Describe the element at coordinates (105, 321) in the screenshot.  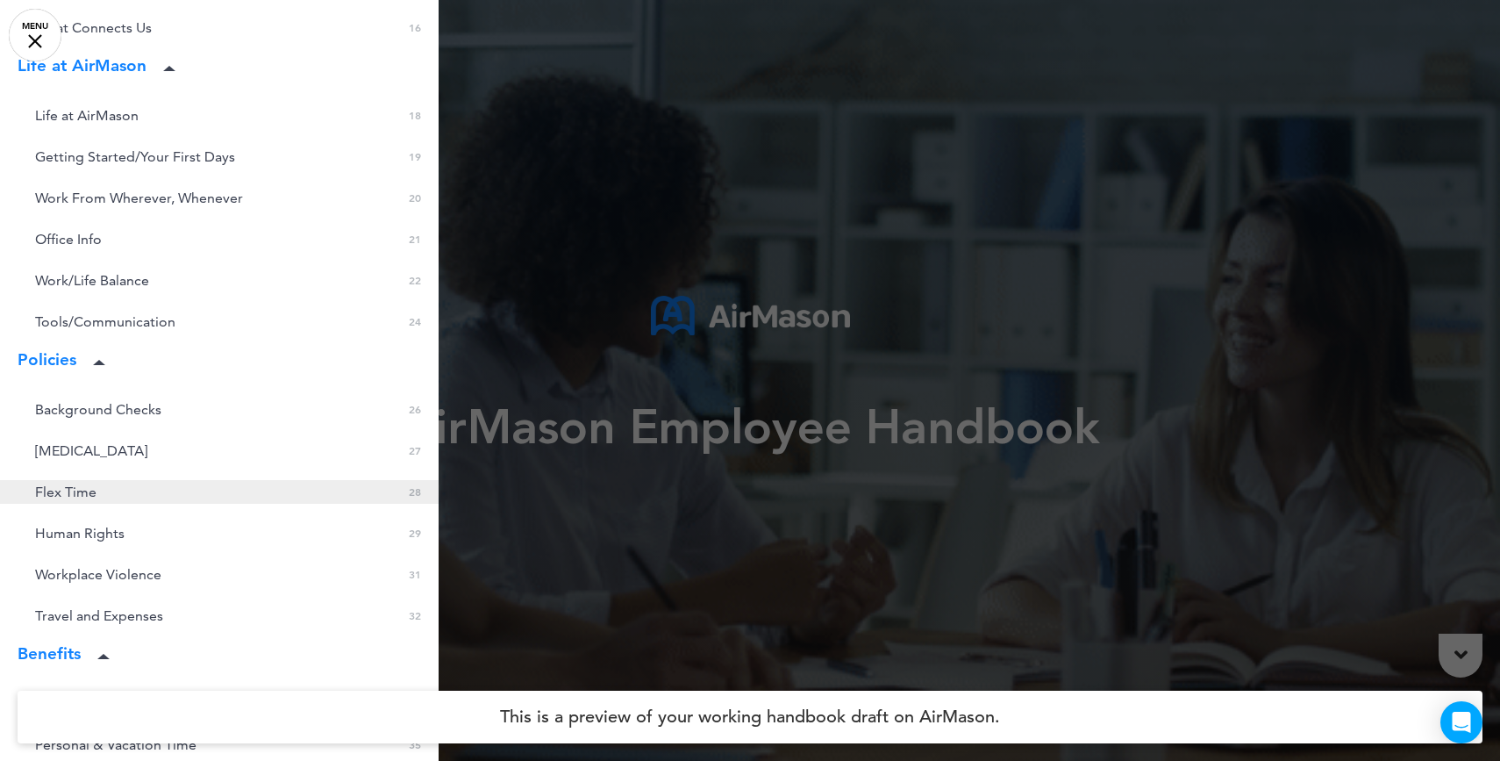
I see `span: Tools/Communication` at that location.